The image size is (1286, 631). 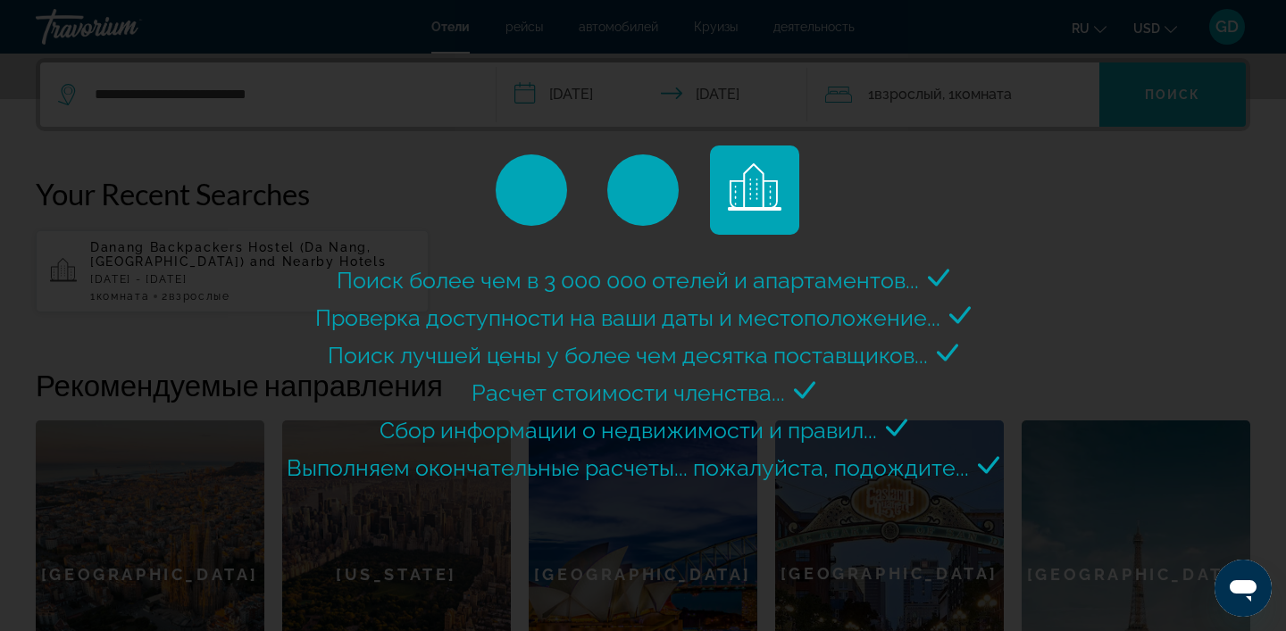 What do you see at coordinates (628, 468) in the screenshot?
I see `span: Выполняем окончательные расчеты... пожалуйста, подождите...` at bounding box center [628, 468].